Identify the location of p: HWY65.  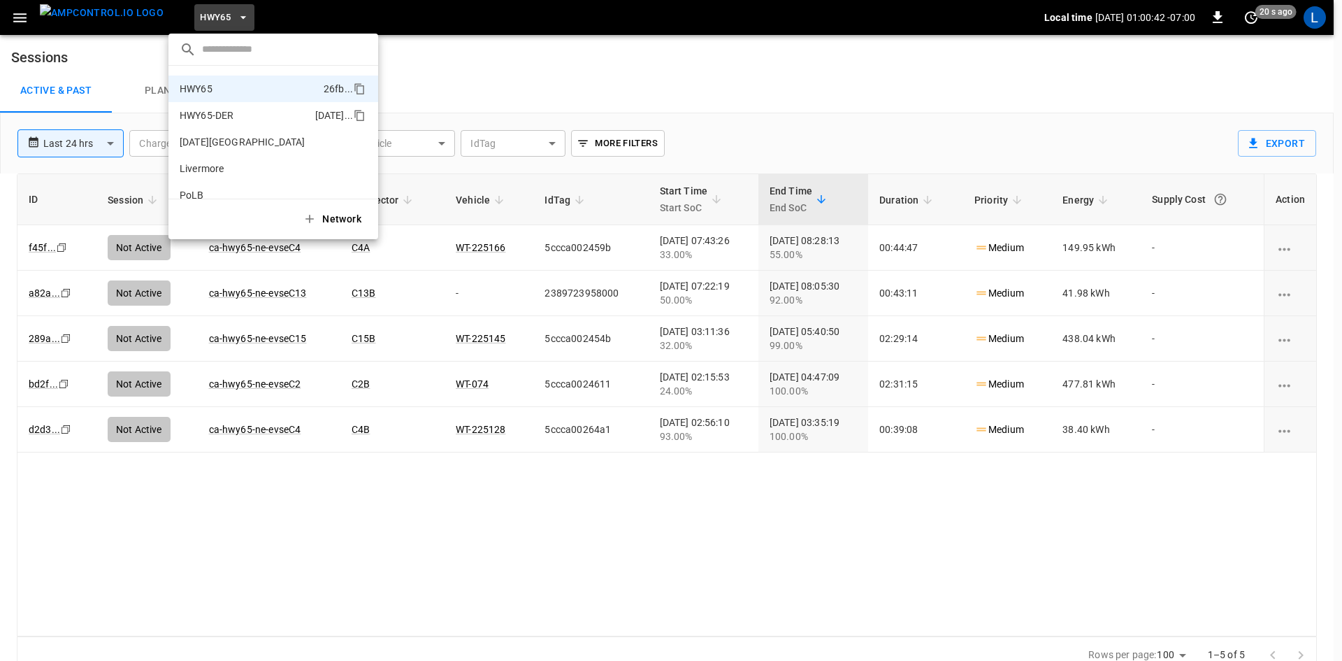
(249, 89).